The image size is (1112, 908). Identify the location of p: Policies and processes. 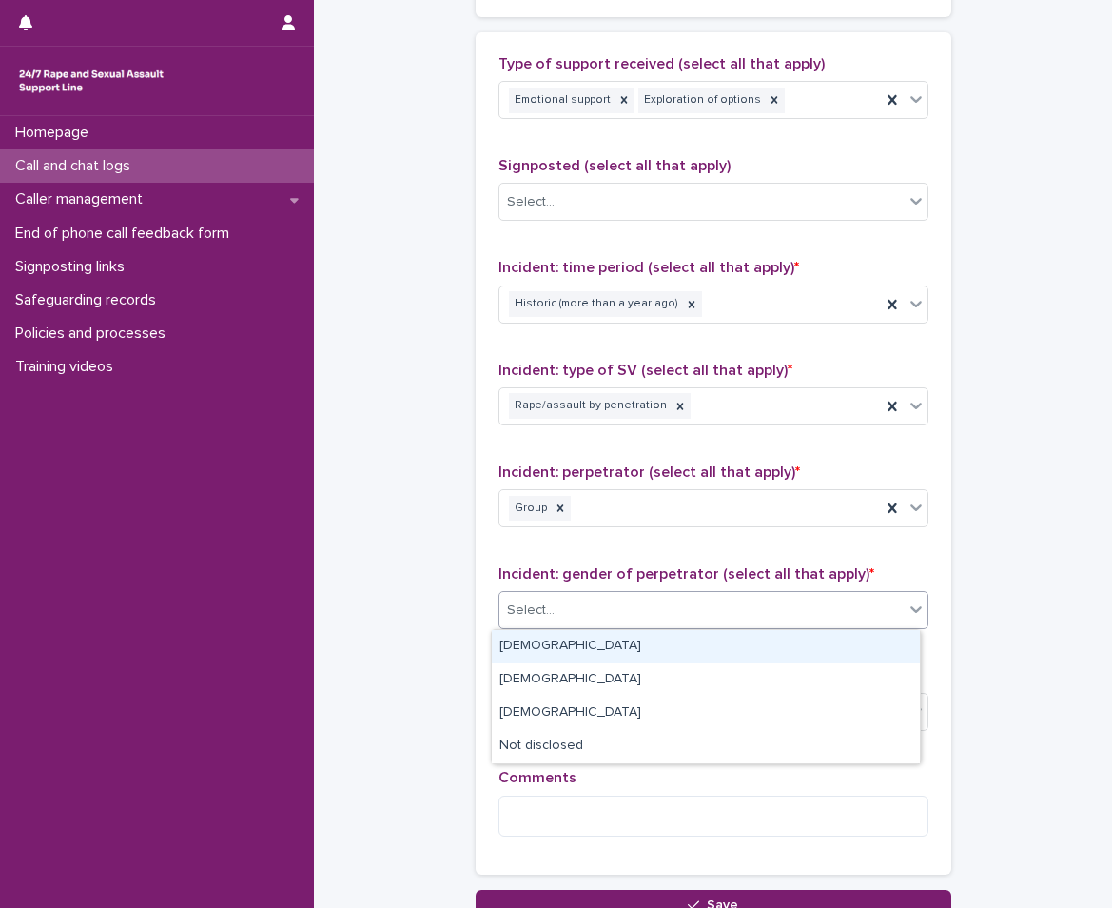
(94, 333).